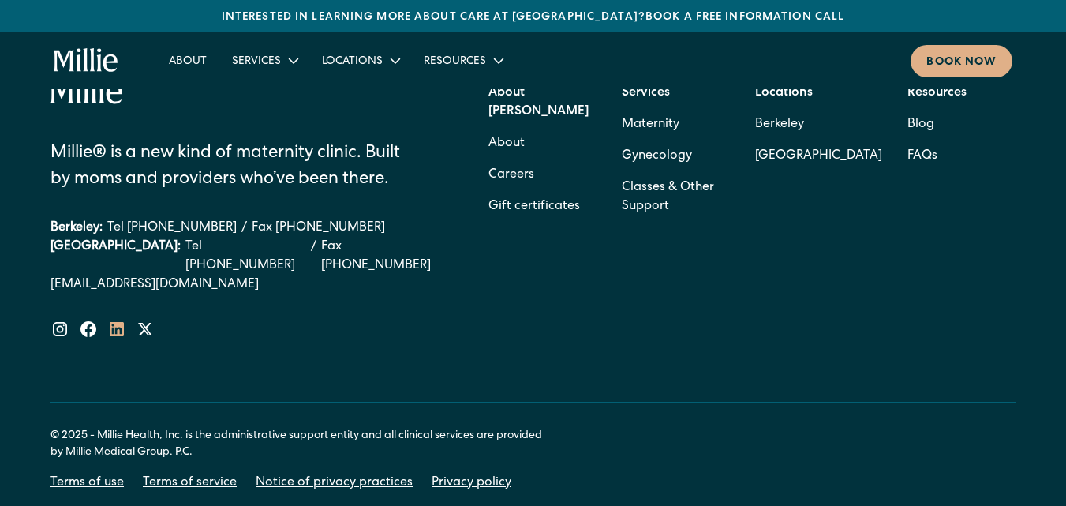  What do you see at coordinates (961, 62) in the screenshot?
I see `div: Book now` at bounding box center [961, 62].